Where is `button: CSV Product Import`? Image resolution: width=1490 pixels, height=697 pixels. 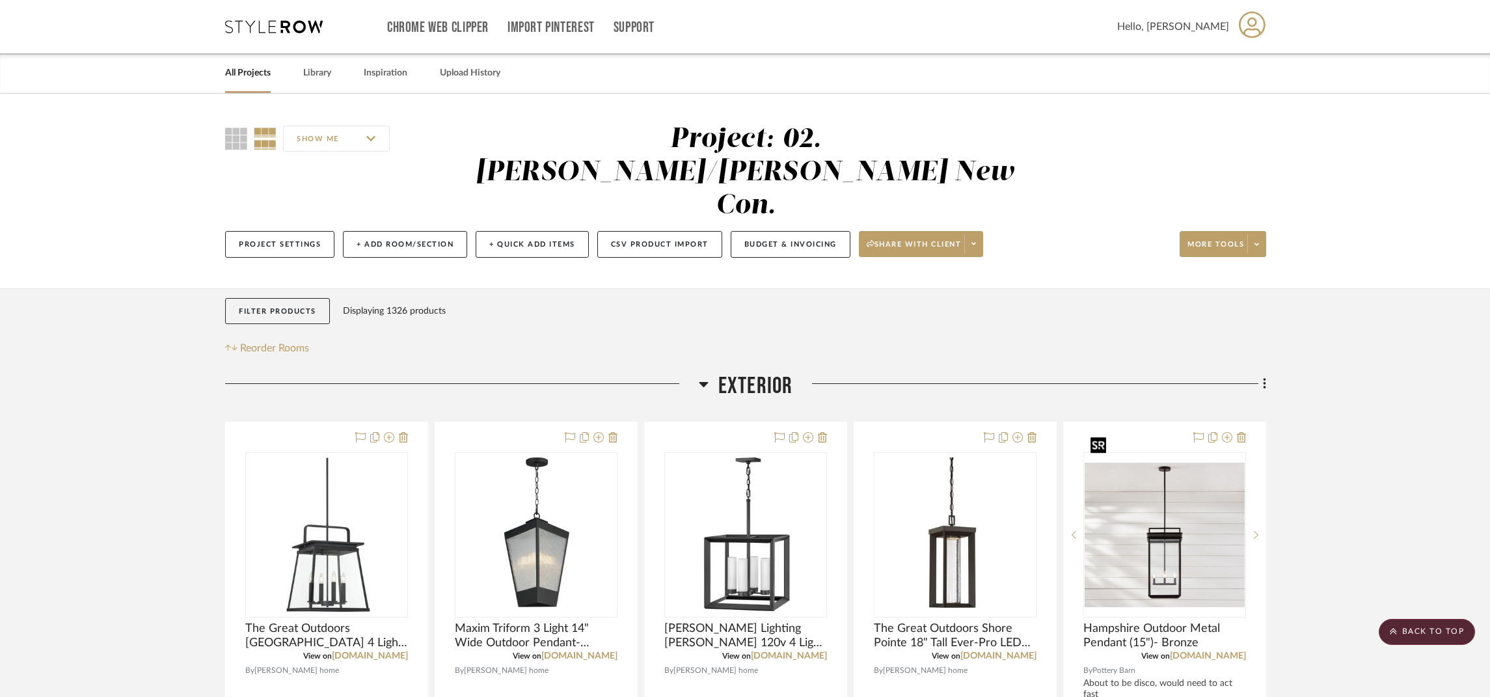
button: CSV Product Import is located at coordinates (660, 244).